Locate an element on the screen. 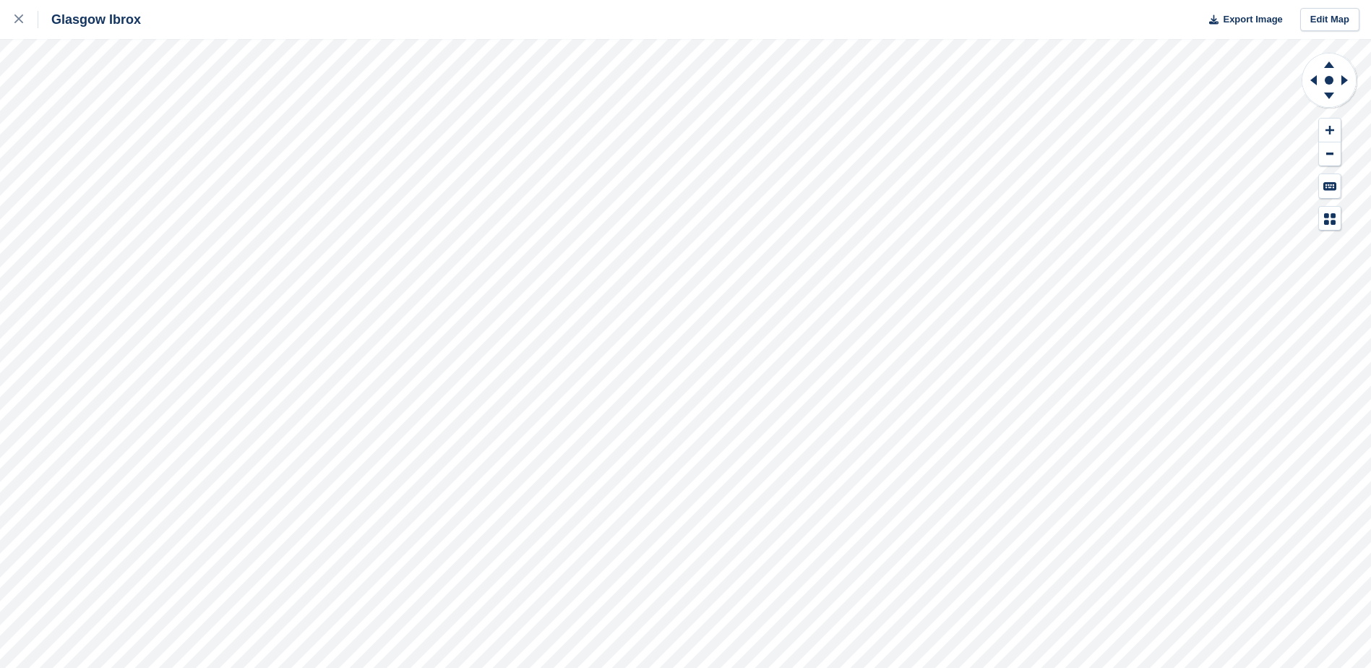  a: Edit Map is located at coordinates (1330, 20).